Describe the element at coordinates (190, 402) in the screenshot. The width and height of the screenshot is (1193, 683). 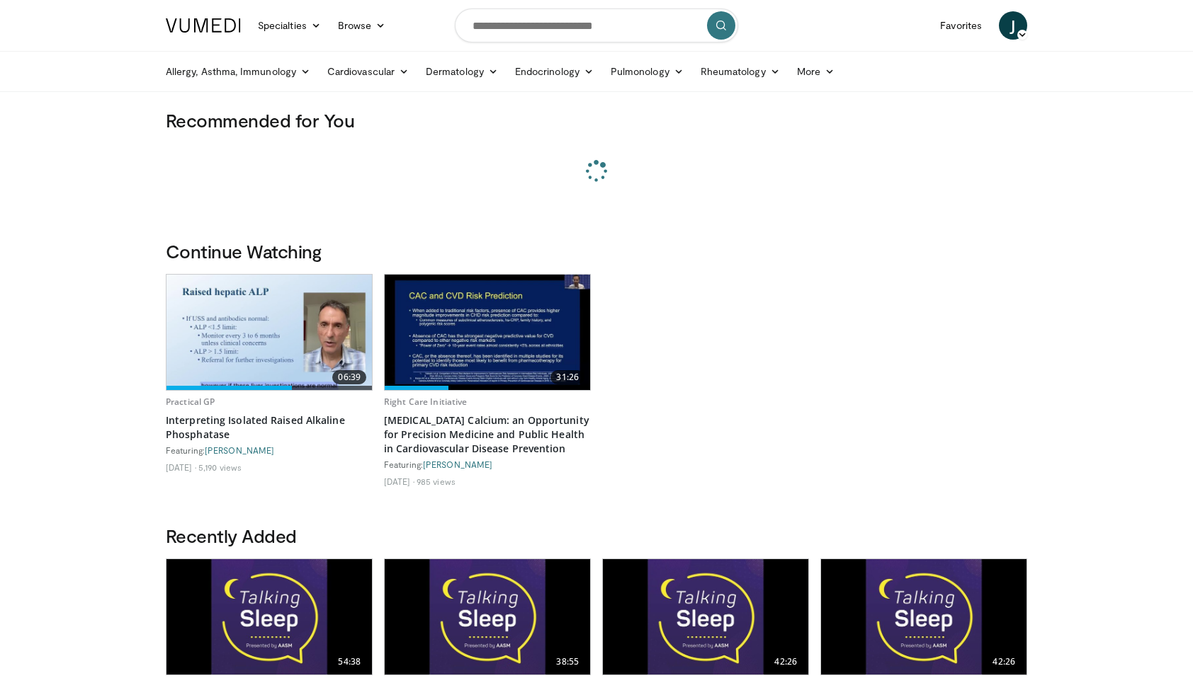
I see `a: Practical GP` at that location.